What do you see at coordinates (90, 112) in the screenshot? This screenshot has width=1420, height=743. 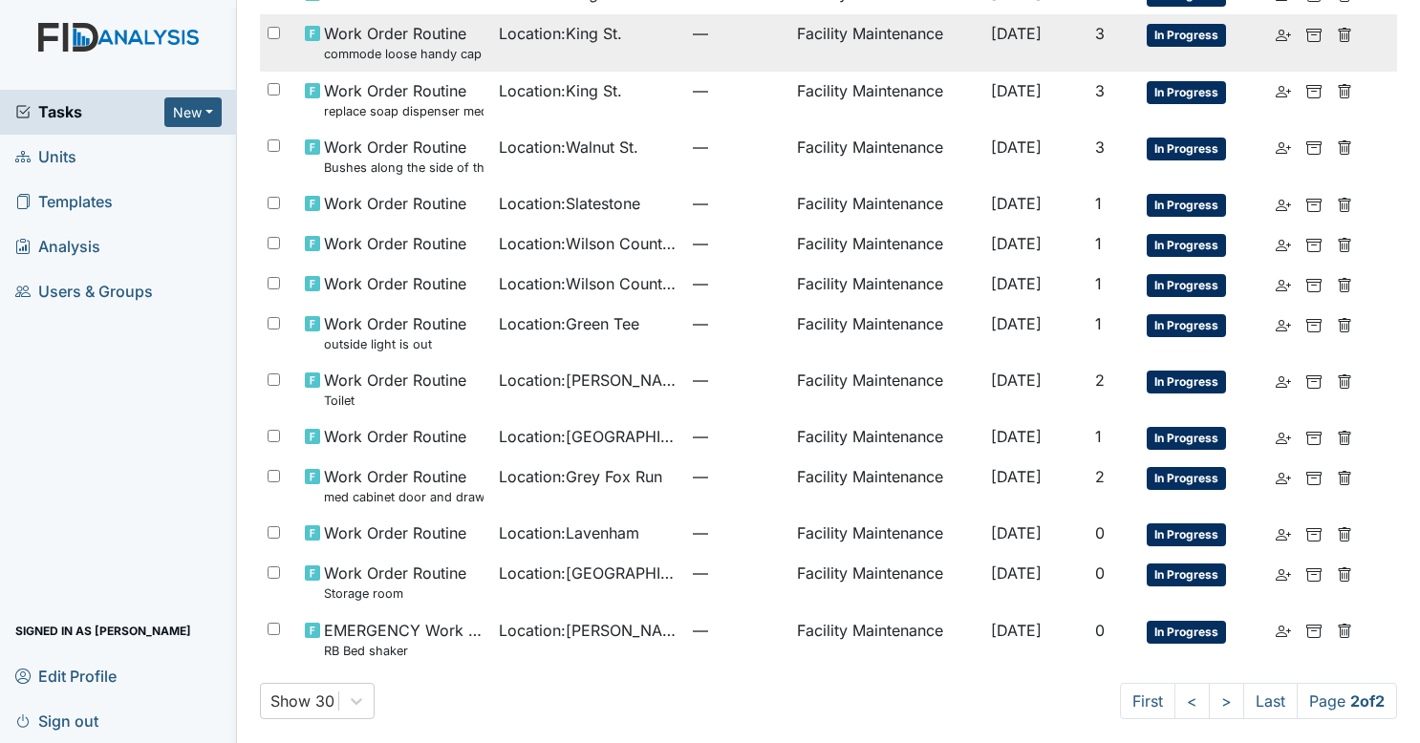 I see `a: Tasks` at bounding box center [90, 112].